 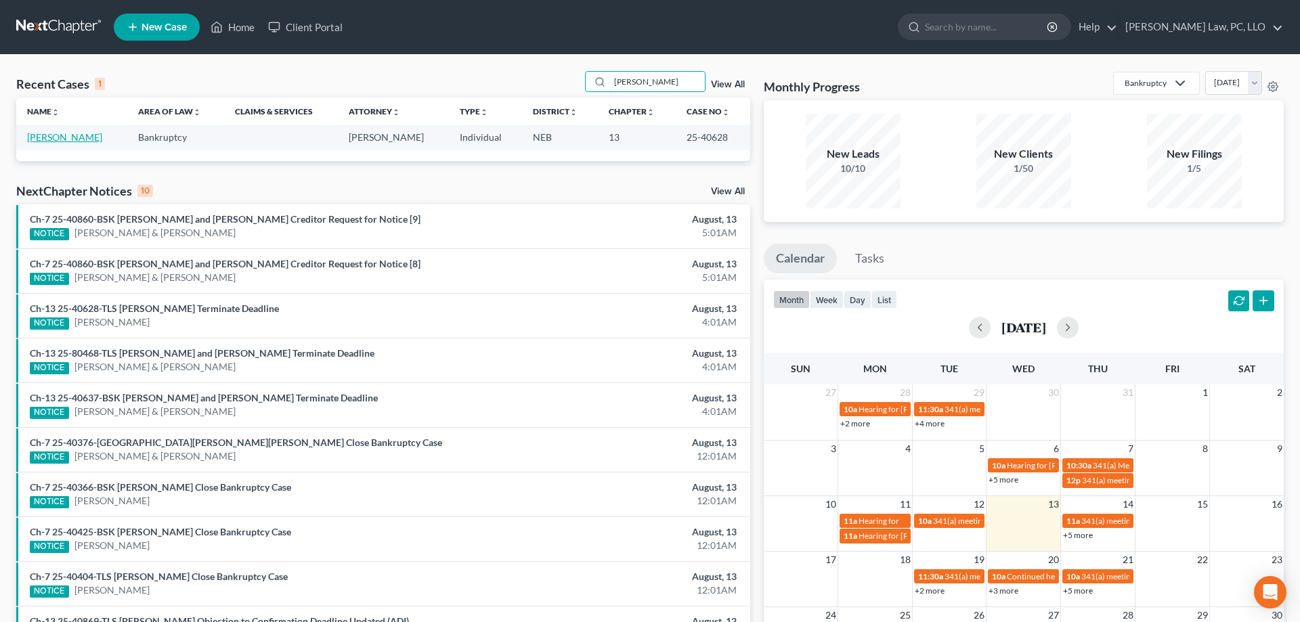 I want to click on span: 5, so click(x=982, y=449).